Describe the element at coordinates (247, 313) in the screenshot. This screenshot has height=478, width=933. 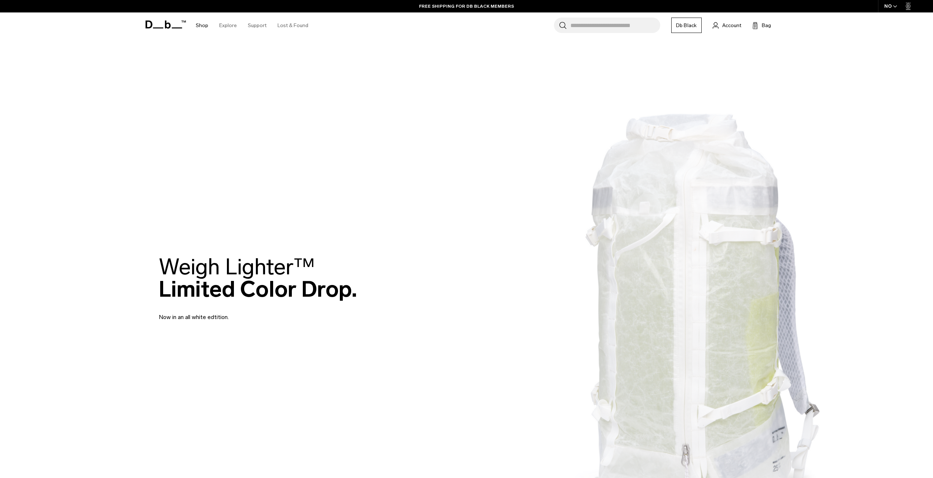
I see `p: Now in an all white edtition.` at that location.